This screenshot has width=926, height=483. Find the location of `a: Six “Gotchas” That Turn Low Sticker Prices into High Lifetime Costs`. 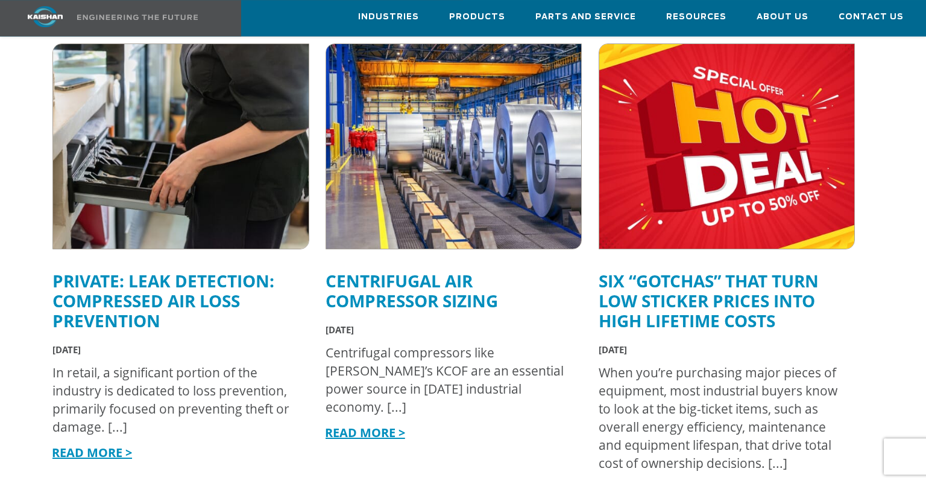

a: Six “Gotchas” That Turn Low Sticker Prices into High Lifetime Costs is located at coordinates (709, 300).